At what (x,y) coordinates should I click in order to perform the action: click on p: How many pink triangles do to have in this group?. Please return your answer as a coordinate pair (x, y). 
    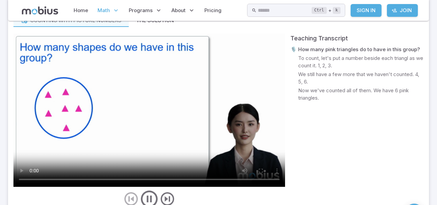
    Looking at the image, I should click on (359, 49).